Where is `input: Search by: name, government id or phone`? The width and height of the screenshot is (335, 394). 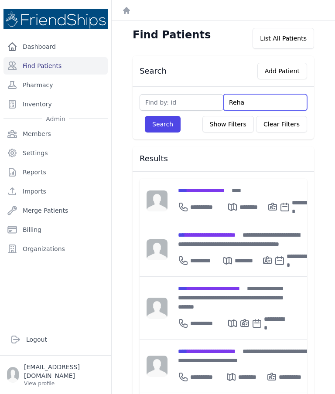
input: Search by: name, government id or phone is located at coordinates (265, 102).